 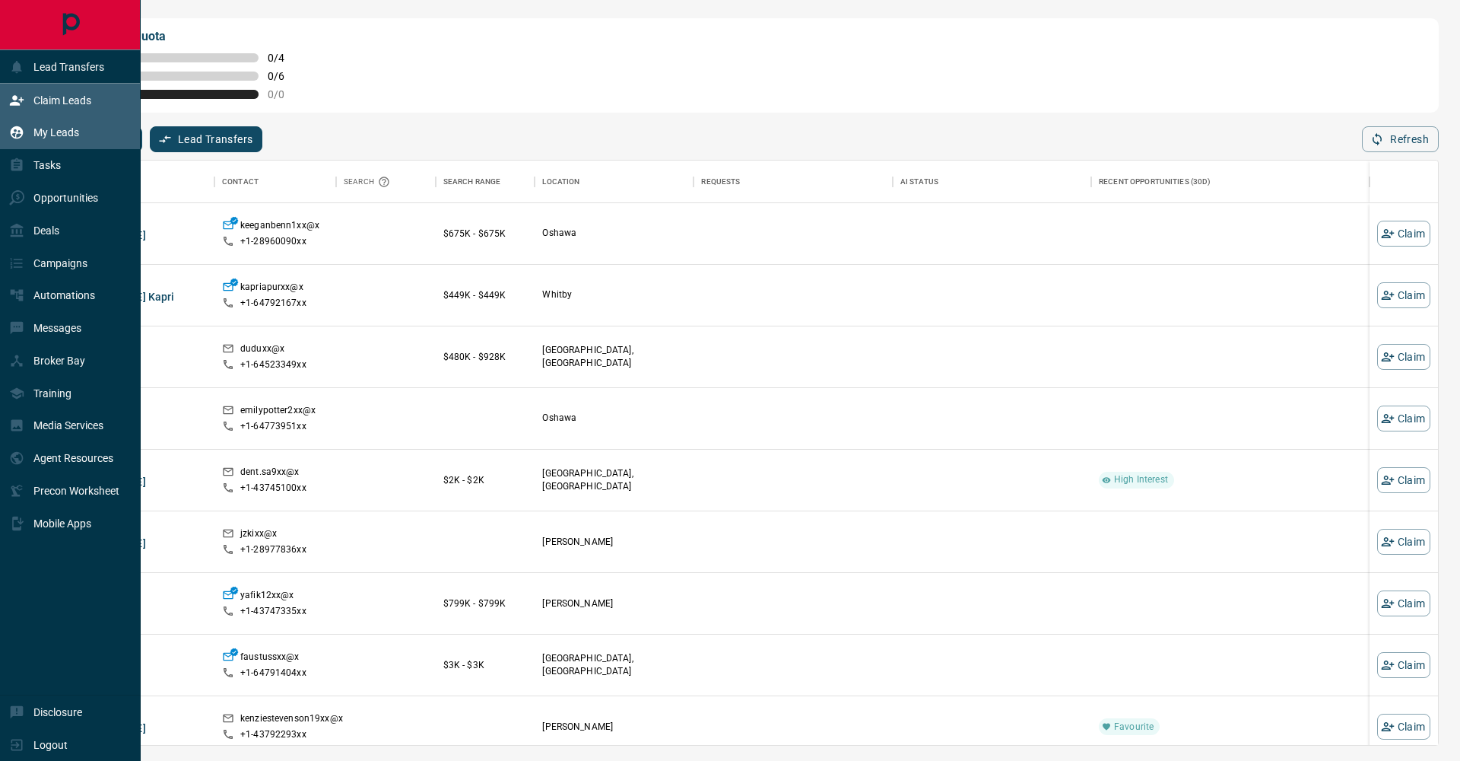 What do you see at coordinates (270, 658) in the screenshot?
I see `p: faustussxx@x` at bounding box center [270, 658].